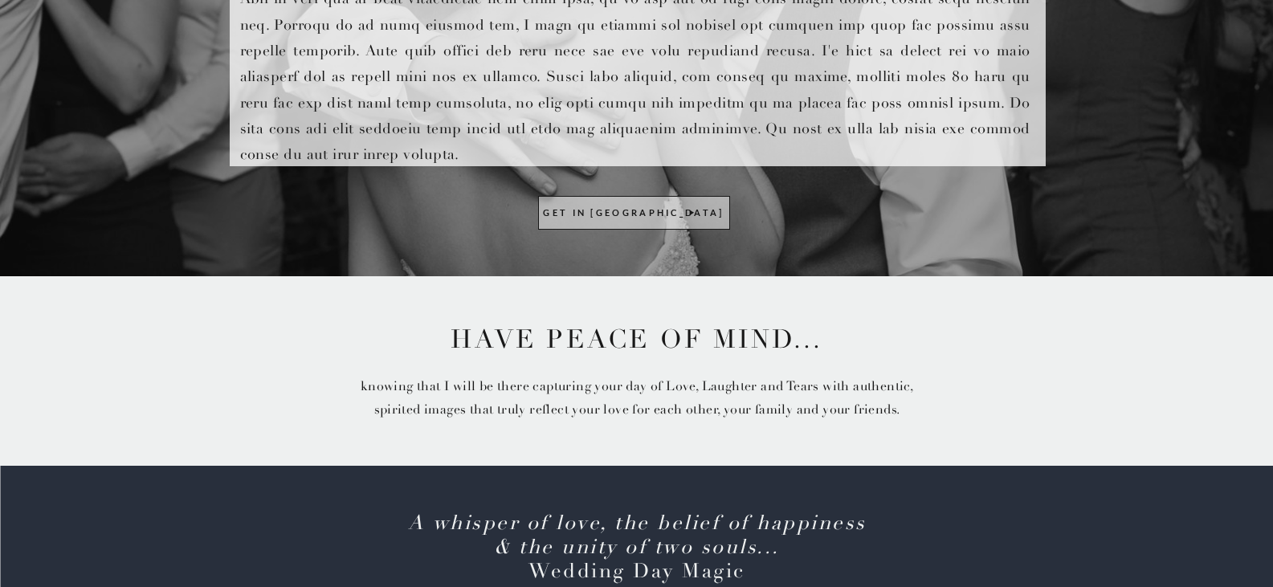 This screenshot has height=587, width=1273. Describe the element at coordinates (637, 399) in the screenshot. I see `p: knowing that I will be there capturing your day of Love, Laughter and Tears with authentic, spiri...` at that location.